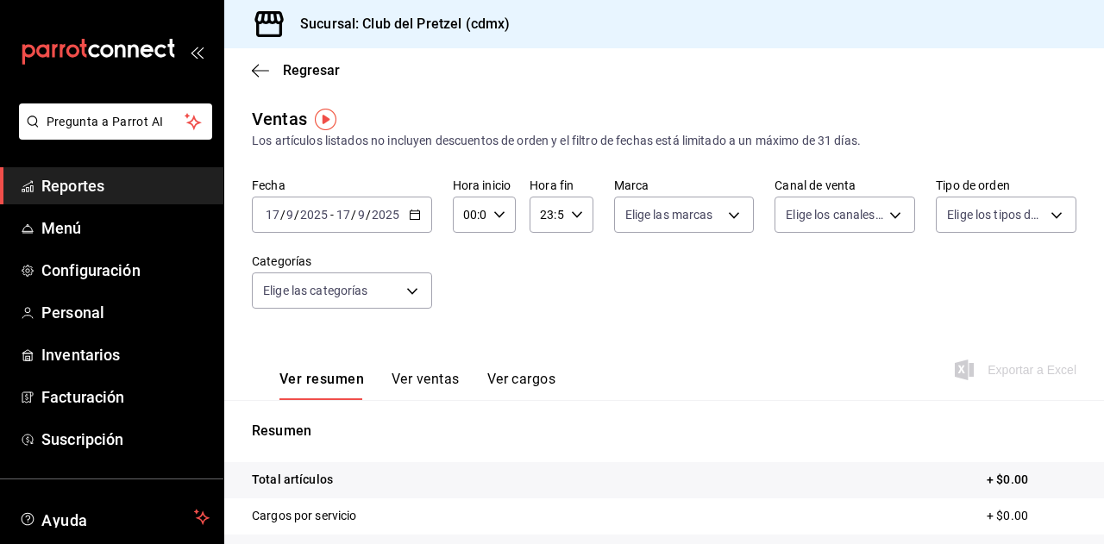  What do you see at coordinates (560, 185) in the screenshot?
I see `label: Hora fin` at bounding box center [560, 185].